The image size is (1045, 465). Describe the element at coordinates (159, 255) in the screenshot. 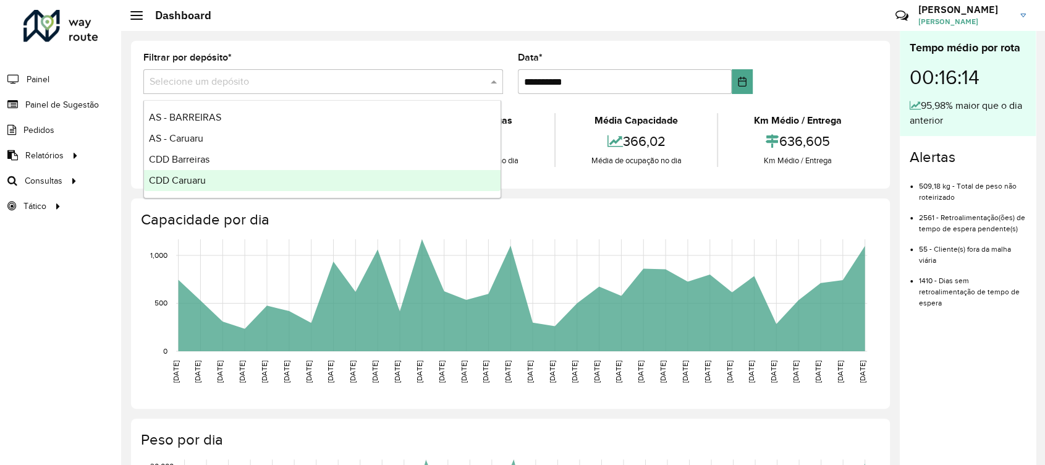

I see `text: 1,000` at that location.